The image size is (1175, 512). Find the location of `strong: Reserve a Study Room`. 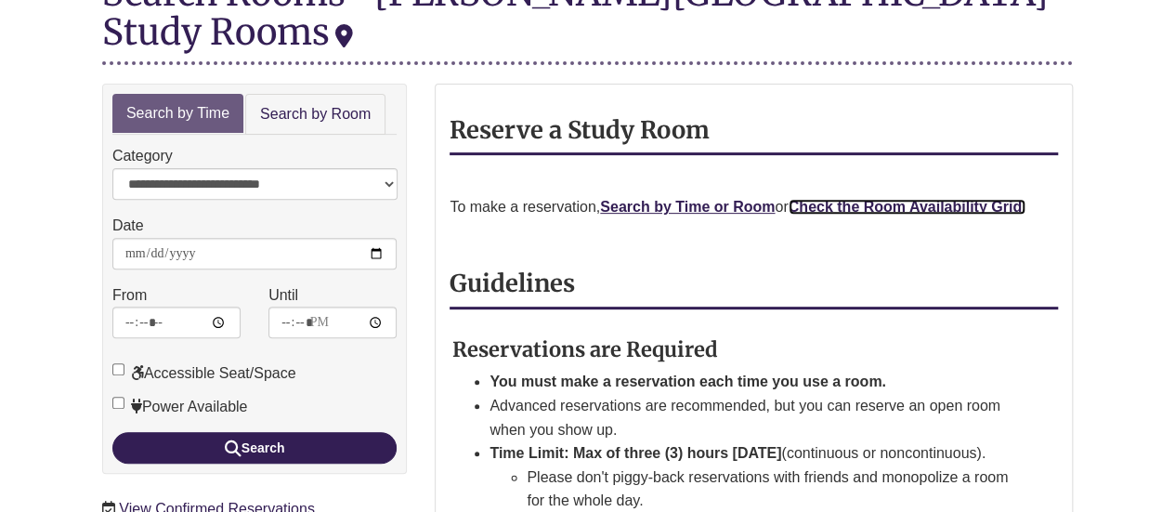

strong: Reserve a Study Room is located at coordinates (579, 130).